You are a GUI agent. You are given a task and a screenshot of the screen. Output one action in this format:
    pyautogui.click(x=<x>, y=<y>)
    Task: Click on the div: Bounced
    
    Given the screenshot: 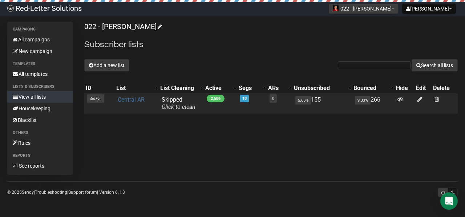 What is the action you would take?
    pyautogui.click(x=370, y=88)
    